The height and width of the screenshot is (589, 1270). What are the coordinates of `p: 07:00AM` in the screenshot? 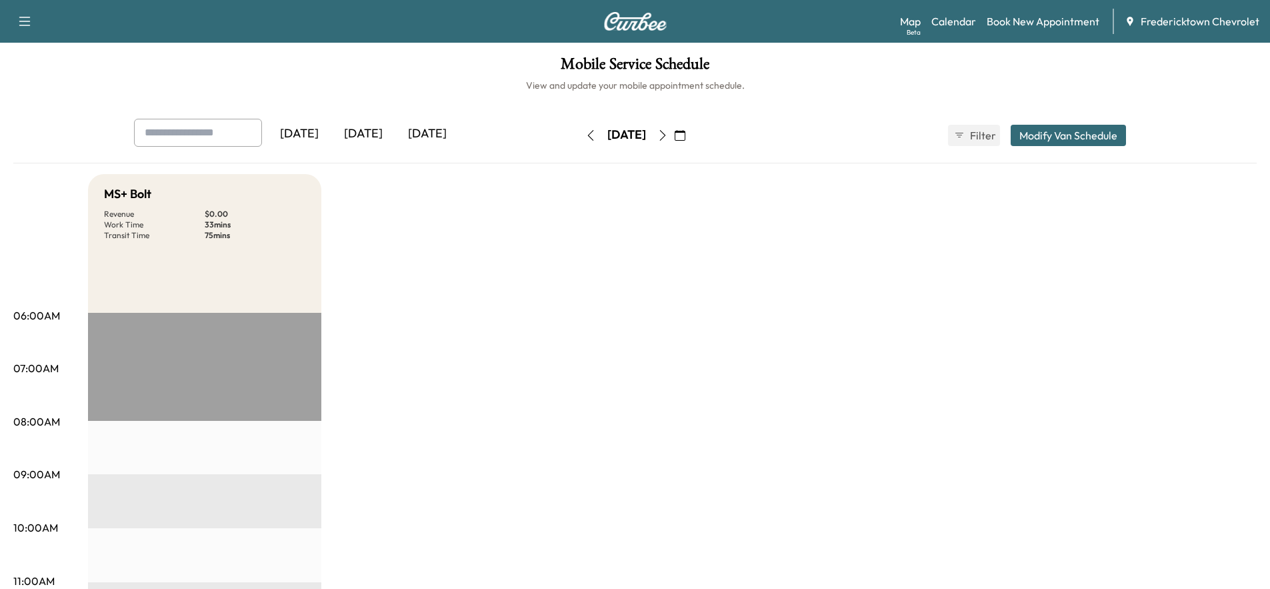 It's located at (36, 368).